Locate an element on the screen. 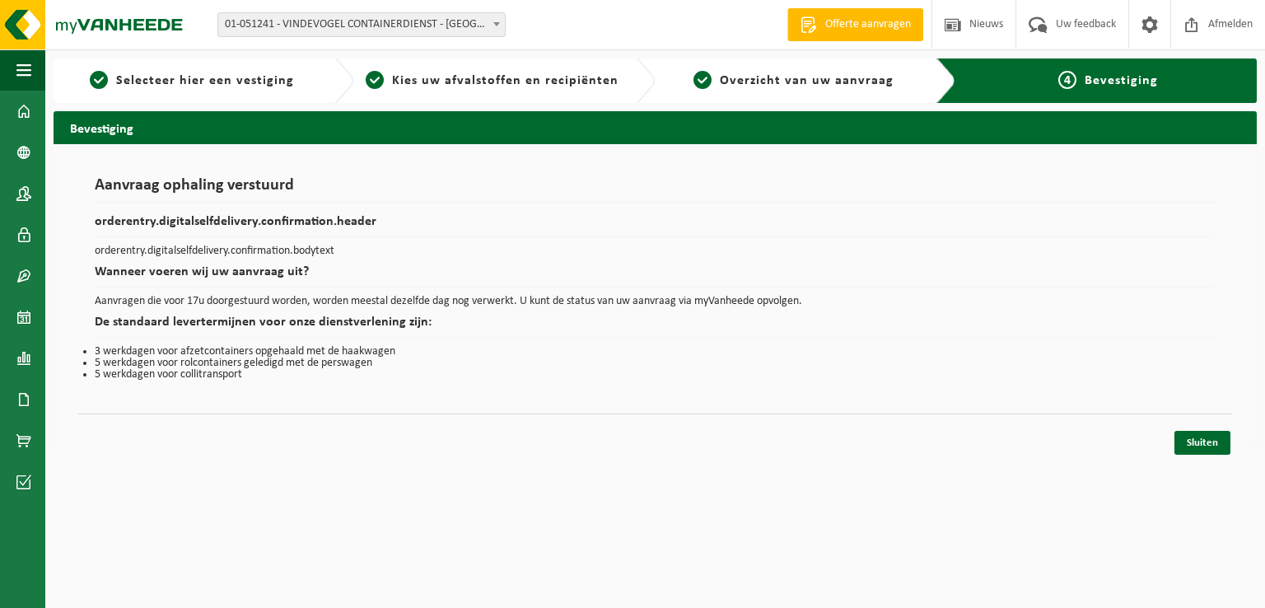 The width and height of the screenshot is (1265, 608). span: Bevestiging is located at coordinates (1121, 81).